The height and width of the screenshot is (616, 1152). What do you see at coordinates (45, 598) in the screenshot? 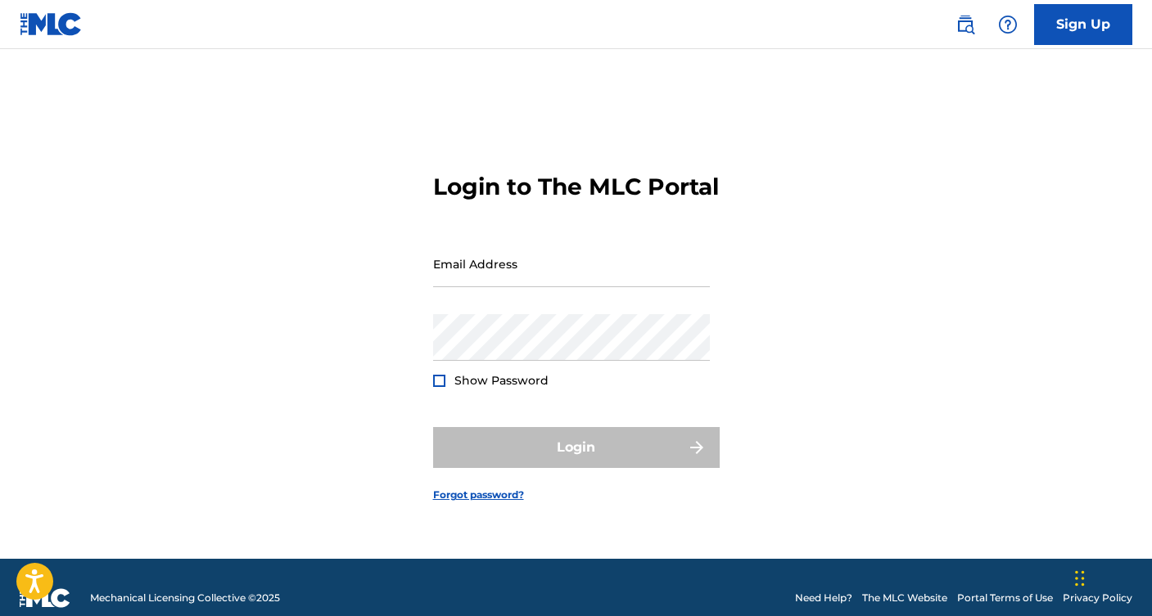
I see `img: logo` at bounding box center [45, 598].